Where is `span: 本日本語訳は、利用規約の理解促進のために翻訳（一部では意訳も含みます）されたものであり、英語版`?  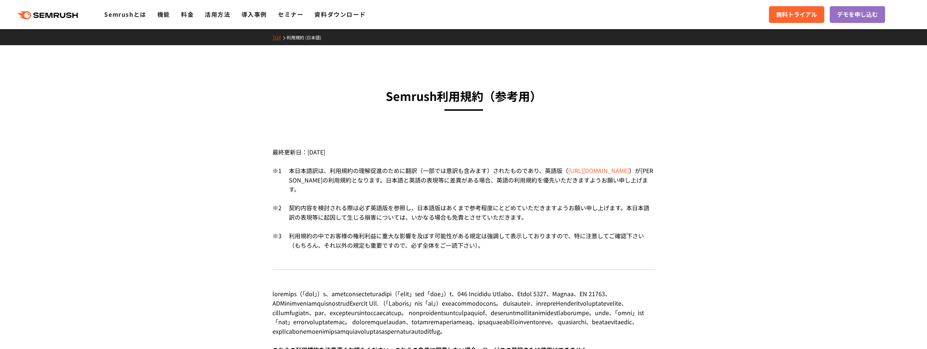 span: 本日本語訳は、利用規約の理解促進のために翻訳（一部では意訳も含みます）されたものであり、英語版 is located at coordinates (425, 170).